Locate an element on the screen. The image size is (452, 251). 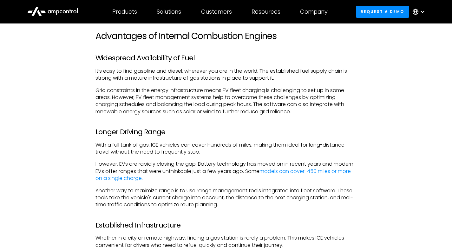
p: With a full tank of gas, ICE vehicles can cover hundreds of miles, making them ideal for long-dis... is located at coordinates (226, 148).